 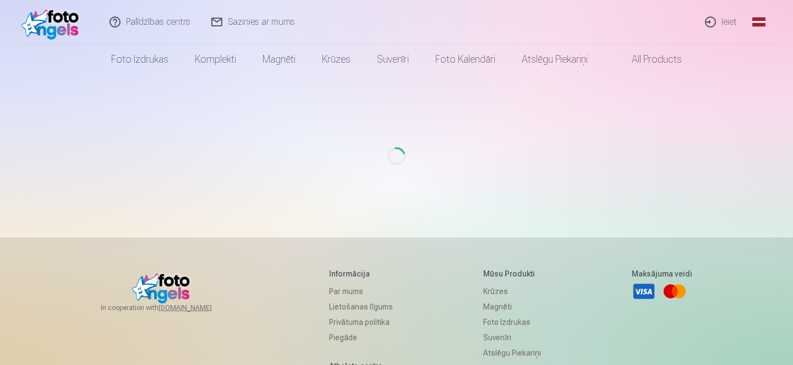 I want to click on h5: Maksājuma veidi, so click(x=662, y=274).